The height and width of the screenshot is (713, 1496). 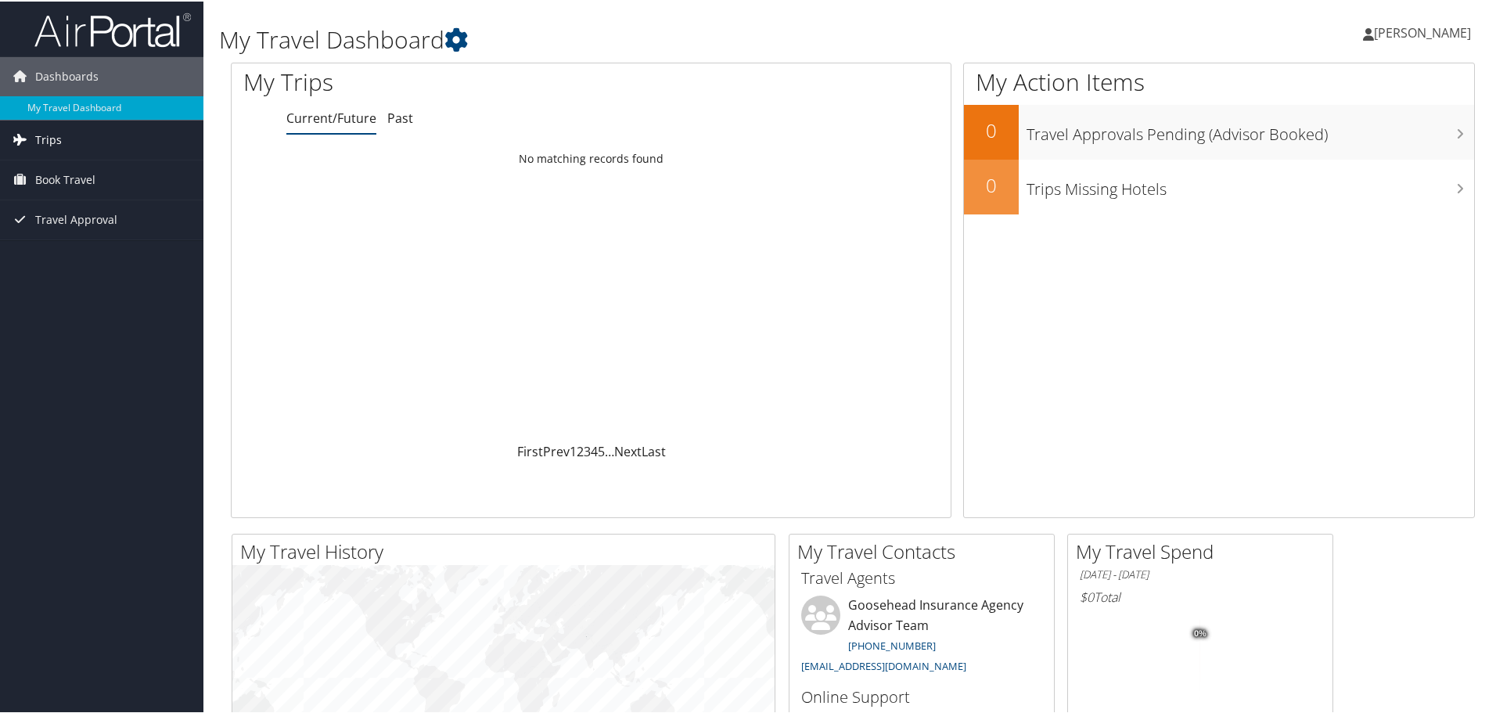 I want to click on a: 1, so click(x=573, y=450).